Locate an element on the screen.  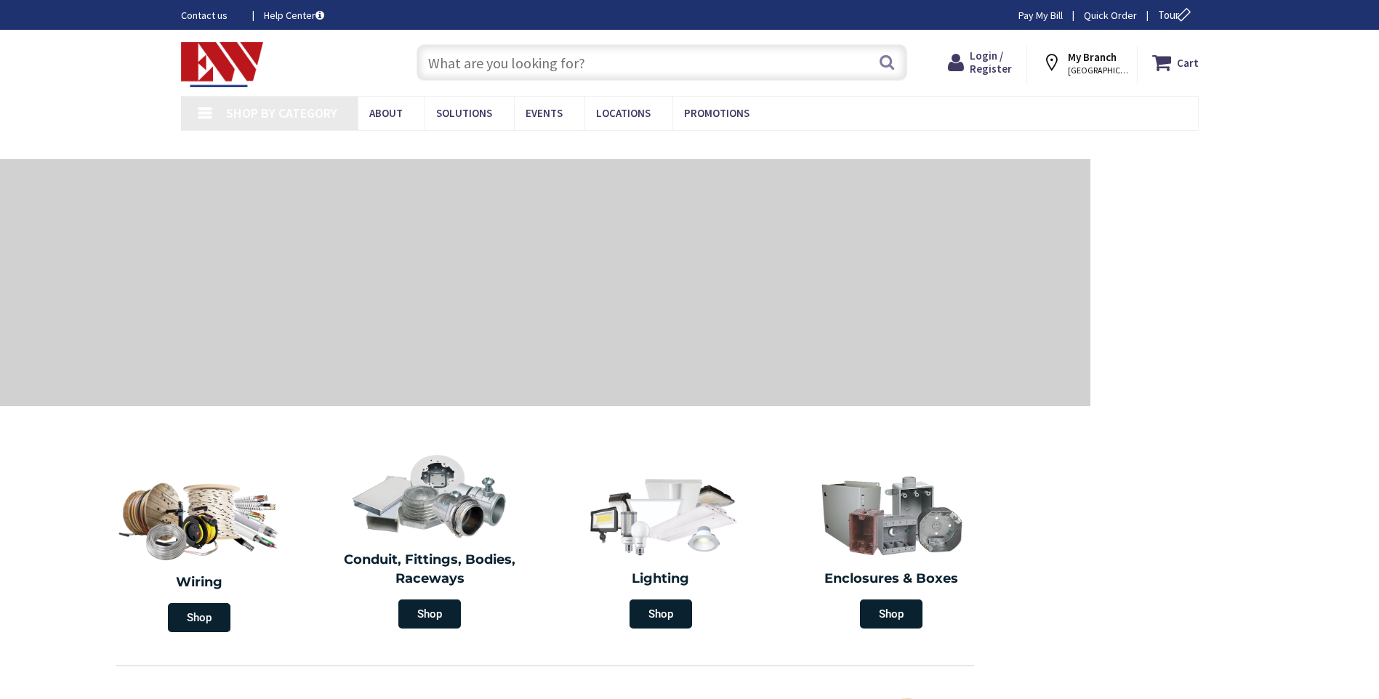
a: Enclosures & Boxes Shop is located at coordinates (892, 550).